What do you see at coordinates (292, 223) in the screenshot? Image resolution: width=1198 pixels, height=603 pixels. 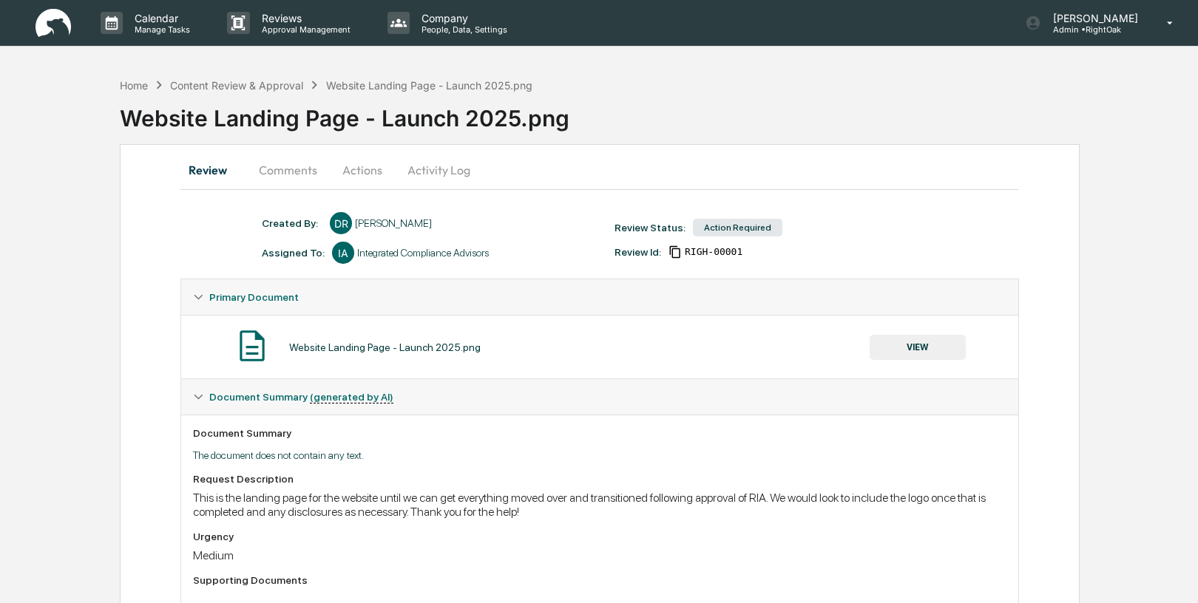 I see `div: Created By: ‎ ‎` at bounding box center [292, 223].